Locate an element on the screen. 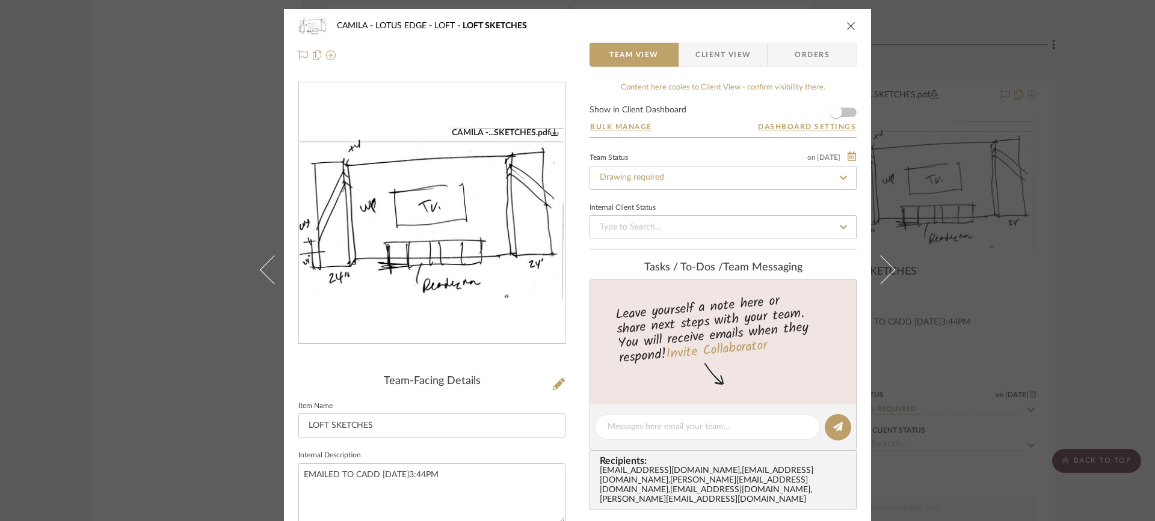 Image resolution: width=1155 pixels, height=521 pixels. div: Leave yourself a note here or share next steps with your team. You will receive emails when they ... is located at coordinates (723, 328).